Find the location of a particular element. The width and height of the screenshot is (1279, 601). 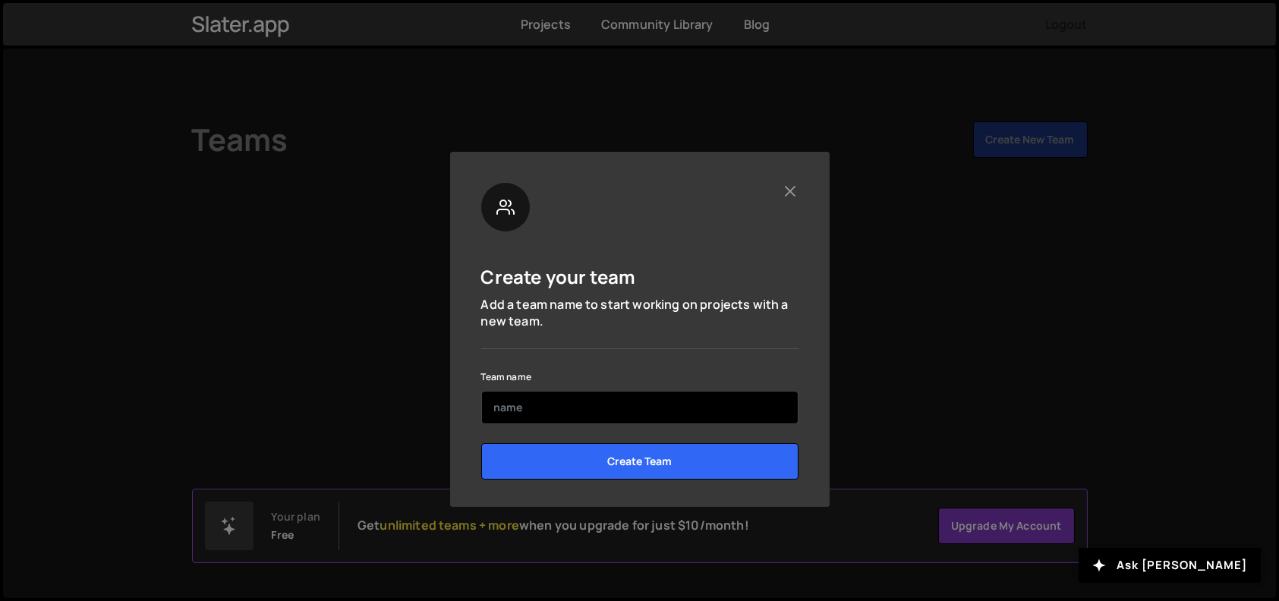

p: Add a team name to start working on projects with a new team. is located at coordinates (640, 313).